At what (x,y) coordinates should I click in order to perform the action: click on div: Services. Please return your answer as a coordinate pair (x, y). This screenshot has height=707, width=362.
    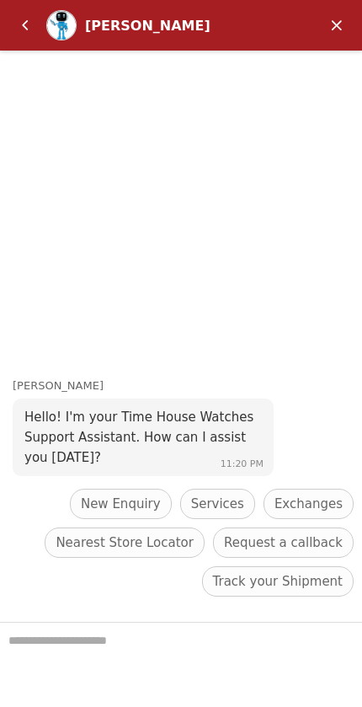
    Looking at the image, I should click on (217, 504).